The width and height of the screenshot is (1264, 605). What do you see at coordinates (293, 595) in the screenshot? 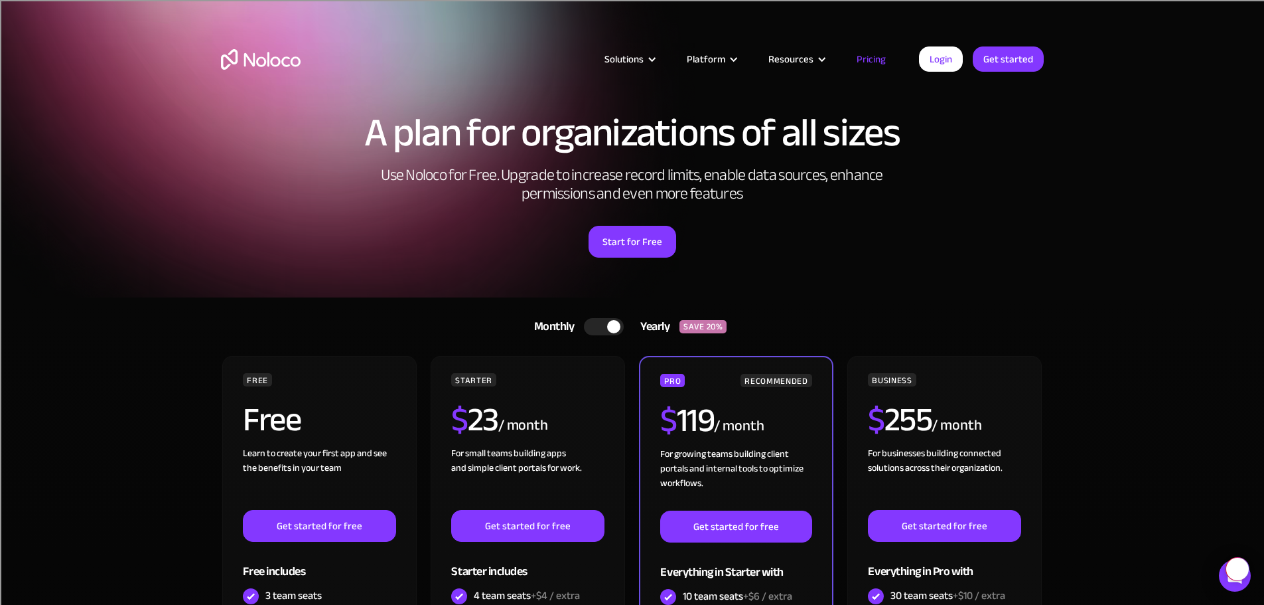
I see `div: 3 team seats` at bounding box center [293, 595].